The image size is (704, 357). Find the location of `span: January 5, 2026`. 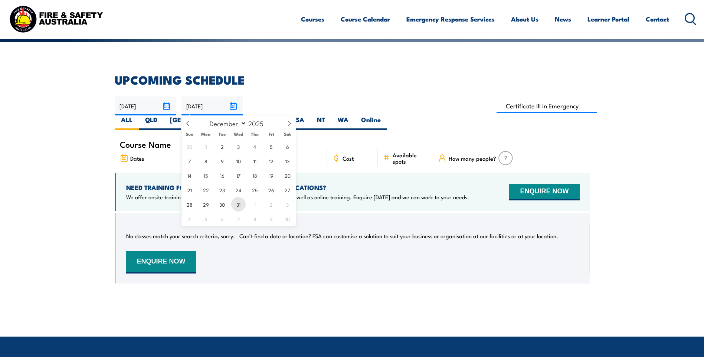

span: January 5, 2026 is located at coordinates (205, 218).